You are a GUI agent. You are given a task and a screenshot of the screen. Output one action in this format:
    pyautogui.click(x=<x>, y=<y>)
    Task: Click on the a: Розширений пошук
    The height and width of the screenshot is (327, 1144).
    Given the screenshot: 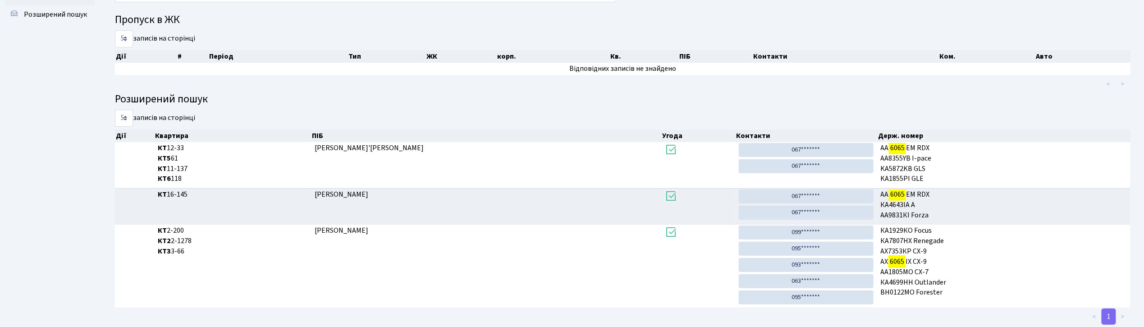 What is the action you would take?
    pyautogui.click(x=50, y=14)
    